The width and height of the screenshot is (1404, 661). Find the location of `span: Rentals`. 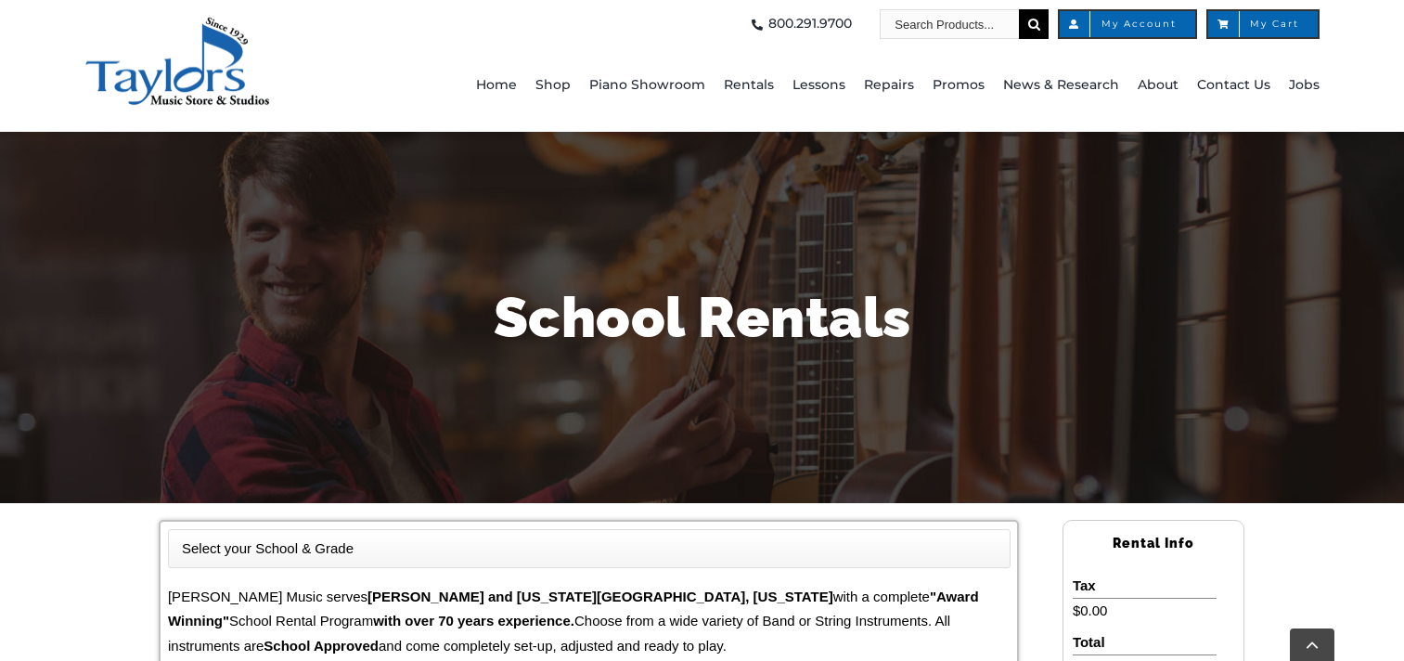

span: Rentals is located at coordinates (749, 85).